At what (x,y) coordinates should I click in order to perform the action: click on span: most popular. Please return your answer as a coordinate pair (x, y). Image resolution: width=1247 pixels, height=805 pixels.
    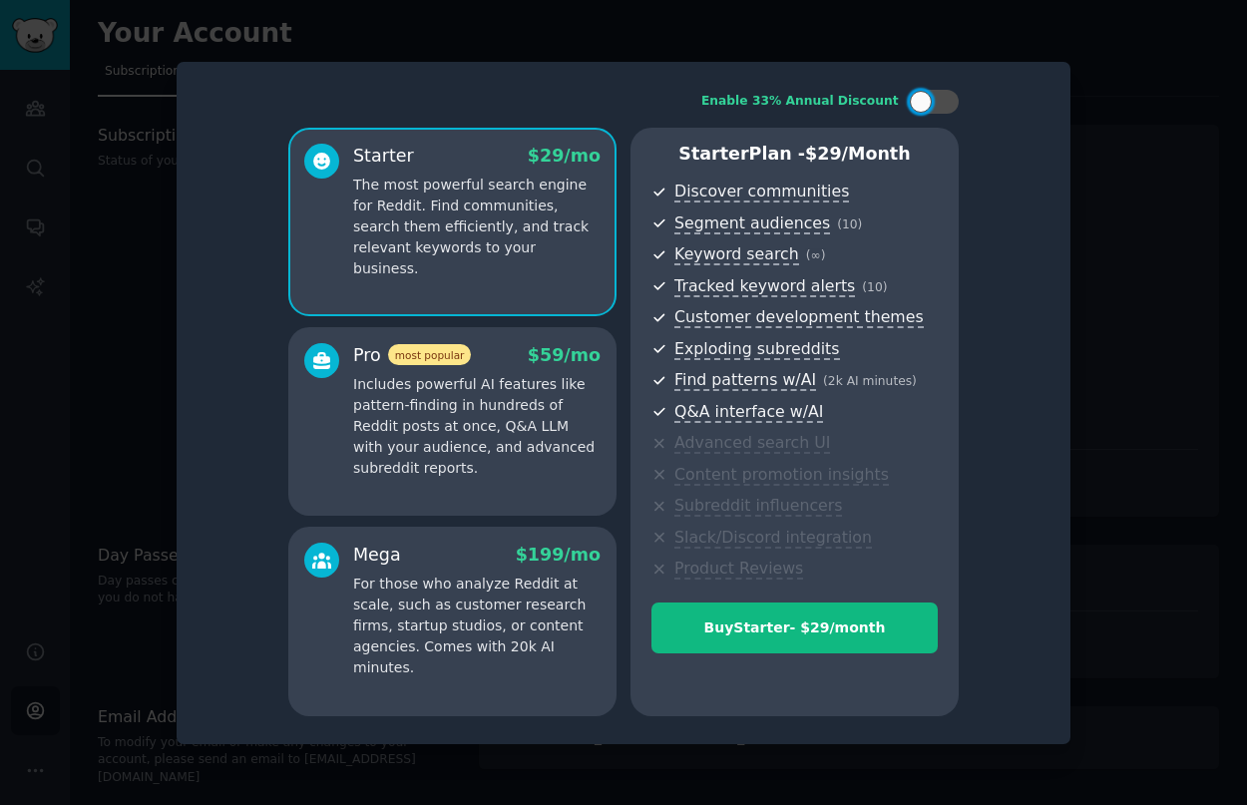
    Looking at the image, I should click on (430, 354).